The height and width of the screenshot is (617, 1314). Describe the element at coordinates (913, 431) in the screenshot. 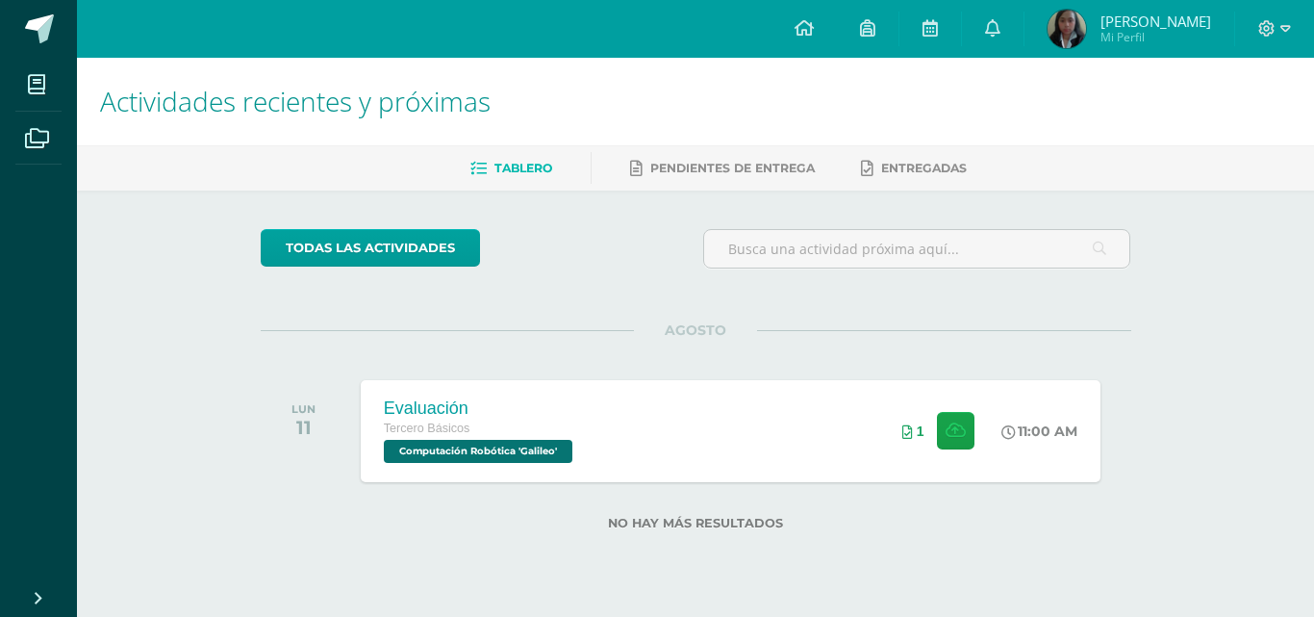

I see `div: Archivos entregados` at that location.